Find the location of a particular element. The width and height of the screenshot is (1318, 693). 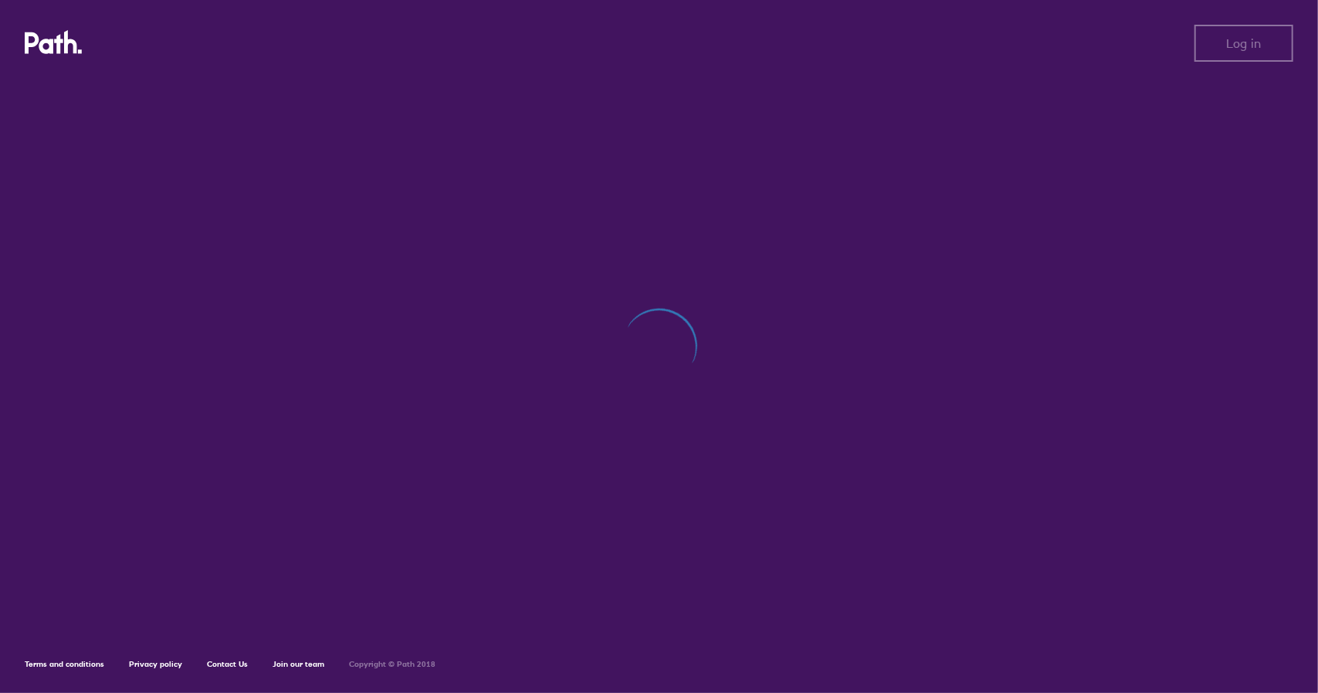

span: Log in is located at coordinates (1244, 43).